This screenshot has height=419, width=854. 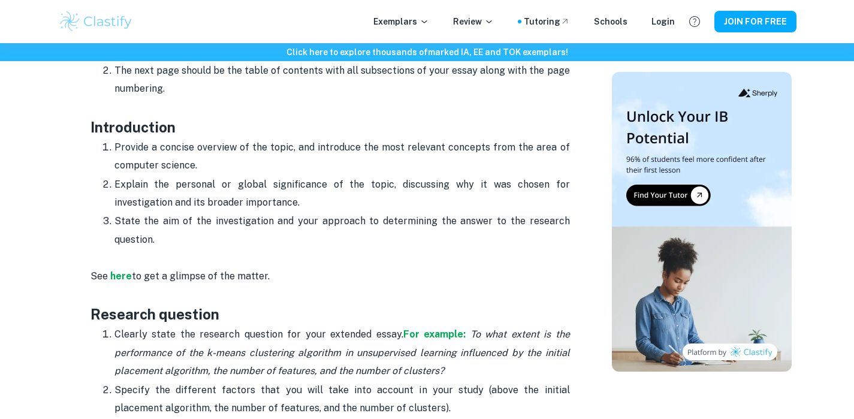 What do you see at coordinates (755, 22) in the screenshot?
I see `button: JOIN FOR FREE` at bounding box center [755, 22].